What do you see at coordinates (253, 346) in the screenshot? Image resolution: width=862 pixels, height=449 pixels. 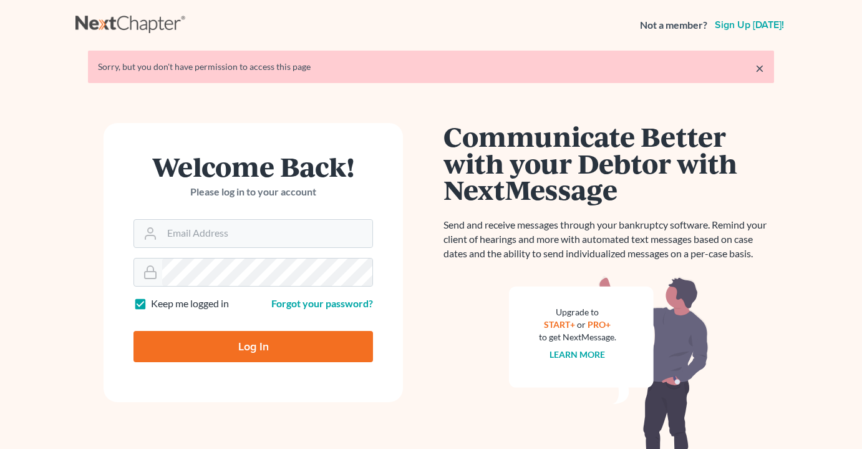 I see `input: Log In` at bounding box center [253, 346].